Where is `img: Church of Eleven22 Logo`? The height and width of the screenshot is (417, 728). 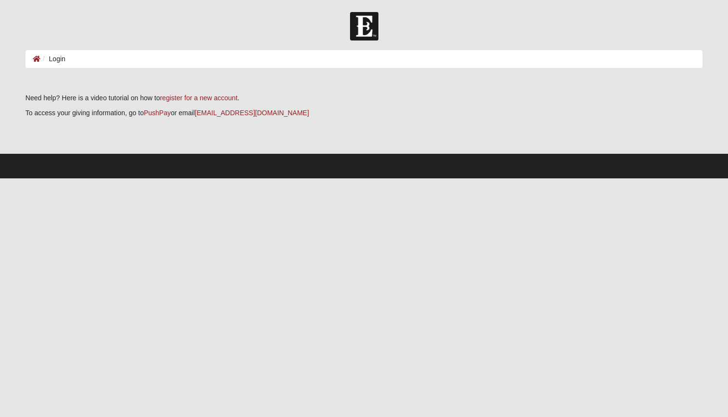 img: Church of Eleven22 Logo is located at coordinates (364, 26).